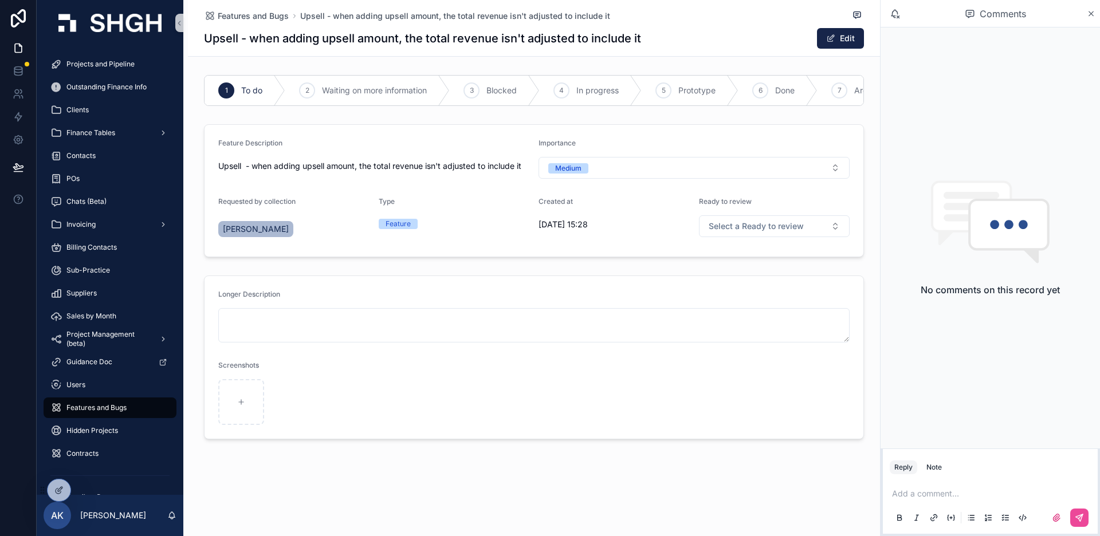  What do you see at coordinates (251, 90) in the screenshot?
I see `span: To do` at bounding box center [251, 90].